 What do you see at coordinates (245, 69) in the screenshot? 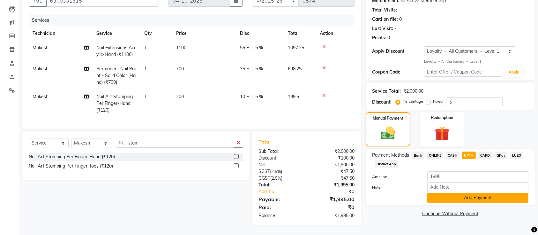
I see `span: 35 F` at bounding box center [245, 69].